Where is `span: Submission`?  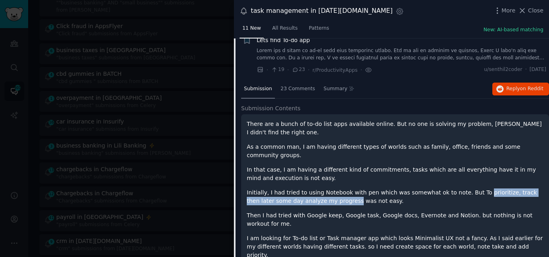 span: Submission is located at coordinates (258, 89).